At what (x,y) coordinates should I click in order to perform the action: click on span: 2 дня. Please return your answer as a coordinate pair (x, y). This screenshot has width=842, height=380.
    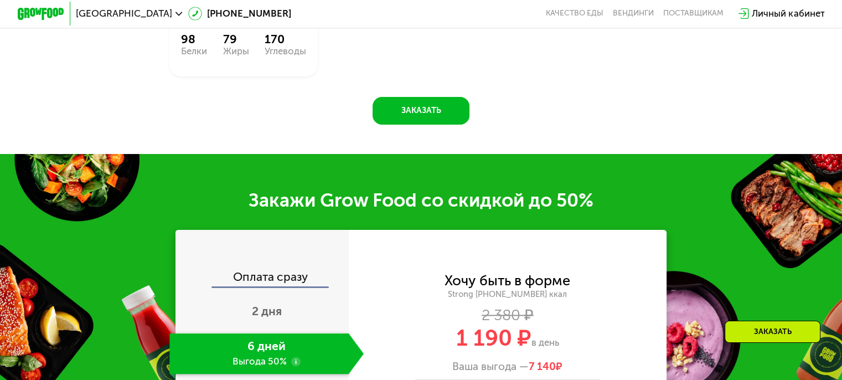
    Looking at the image, I should click on (267, 310).